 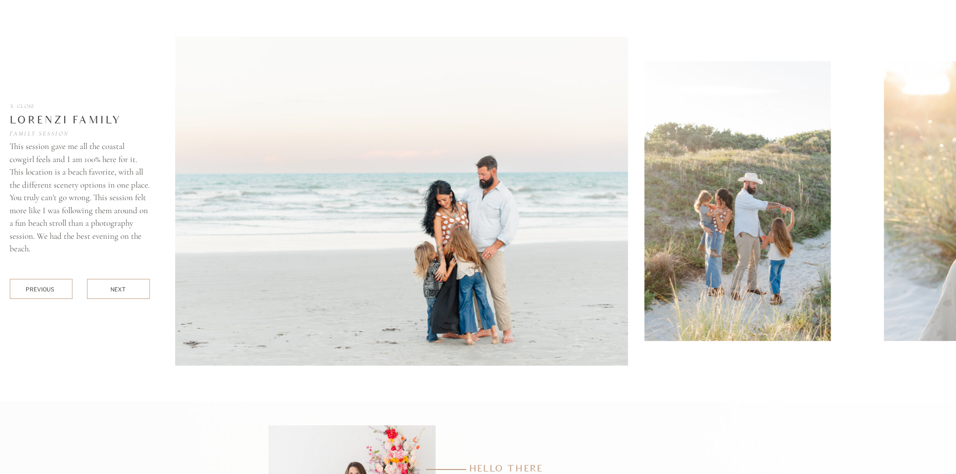 What do you see at coordinates (41, 289) in the screenshot?
I see `div: previous` at bounding box center [41, 289].